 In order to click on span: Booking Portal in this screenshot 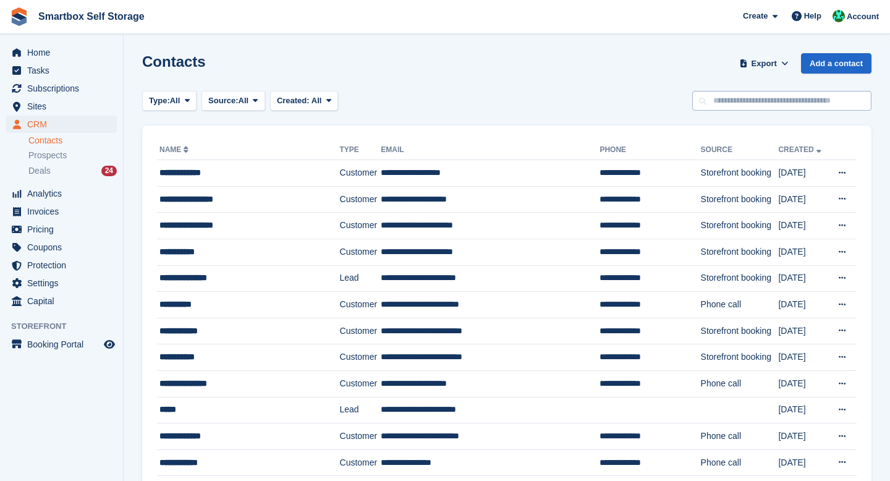, I will do `click(64, 344)`.